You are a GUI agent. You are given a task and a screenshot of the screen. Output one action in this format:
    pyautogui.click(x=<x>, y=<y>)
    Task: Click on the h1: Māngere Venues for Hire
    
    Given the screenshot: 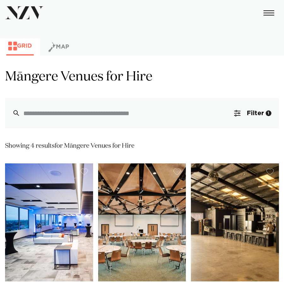 What is the action you would take?
    pyautogui.click(x=142, y=77)
    